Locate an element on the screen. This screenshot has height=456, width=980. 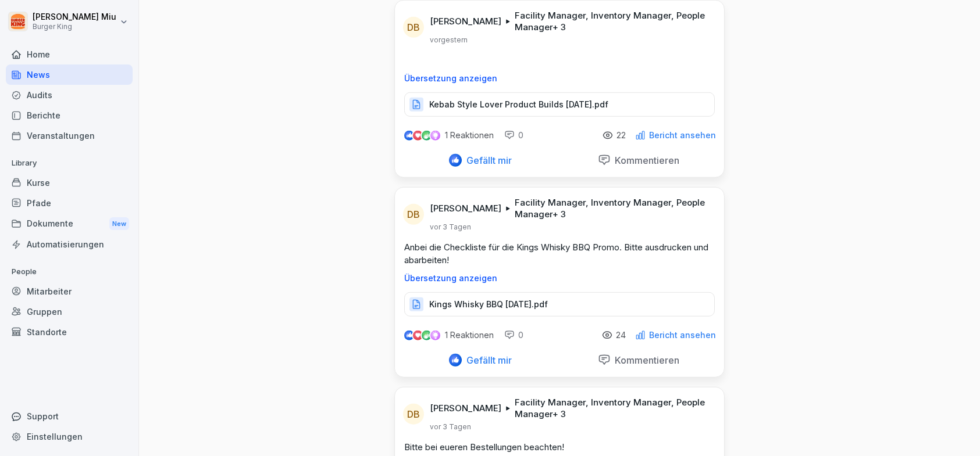
a: News is located at coordinates (69, 74).